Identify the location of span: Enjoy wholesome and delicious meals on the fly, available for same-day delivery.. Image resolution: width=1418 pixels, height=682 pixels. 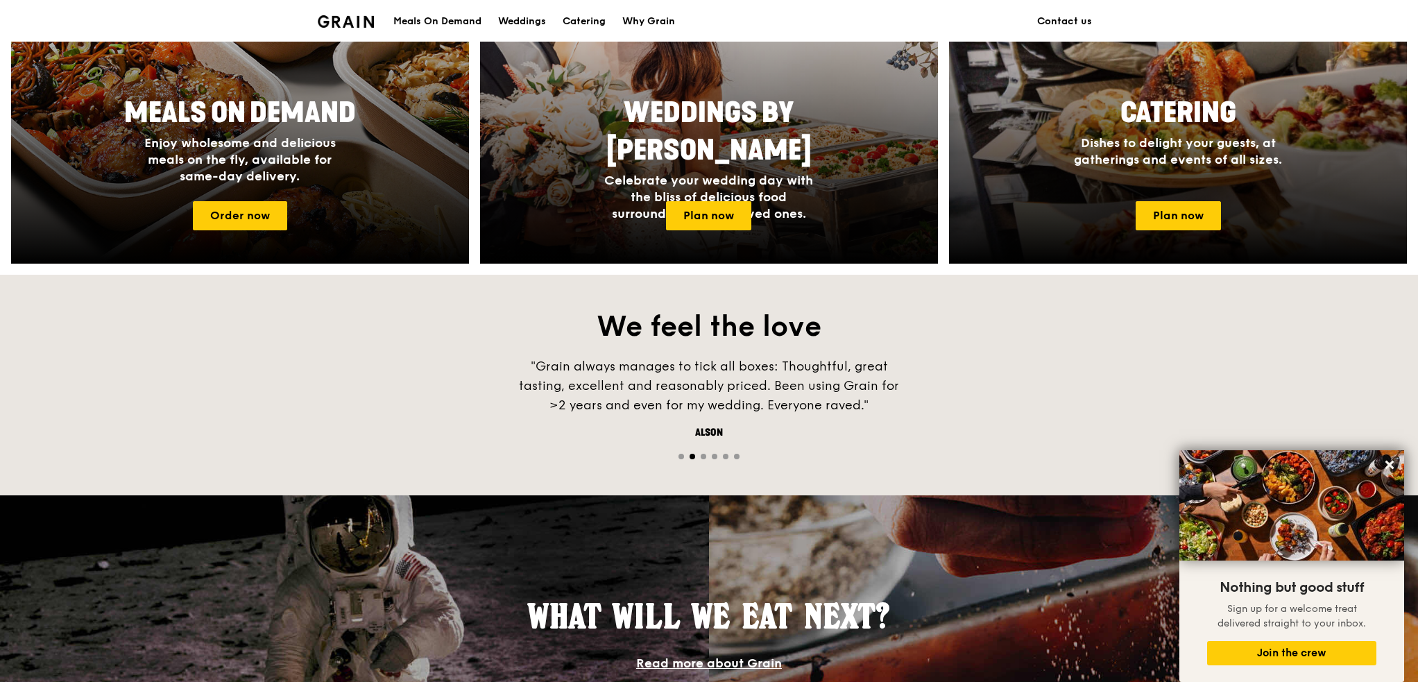
(240, 160).